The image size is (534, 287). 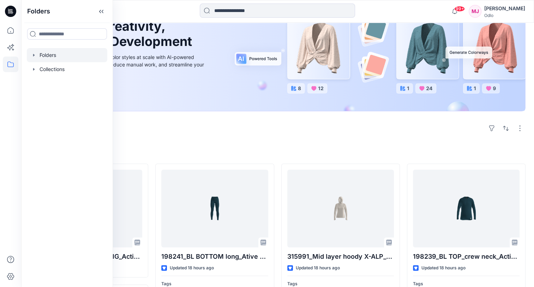 I want to click on p: 198239_BL TOP_crew neck_Active X-Warm Kids_SMS_3D, so click(x=467, y=256).